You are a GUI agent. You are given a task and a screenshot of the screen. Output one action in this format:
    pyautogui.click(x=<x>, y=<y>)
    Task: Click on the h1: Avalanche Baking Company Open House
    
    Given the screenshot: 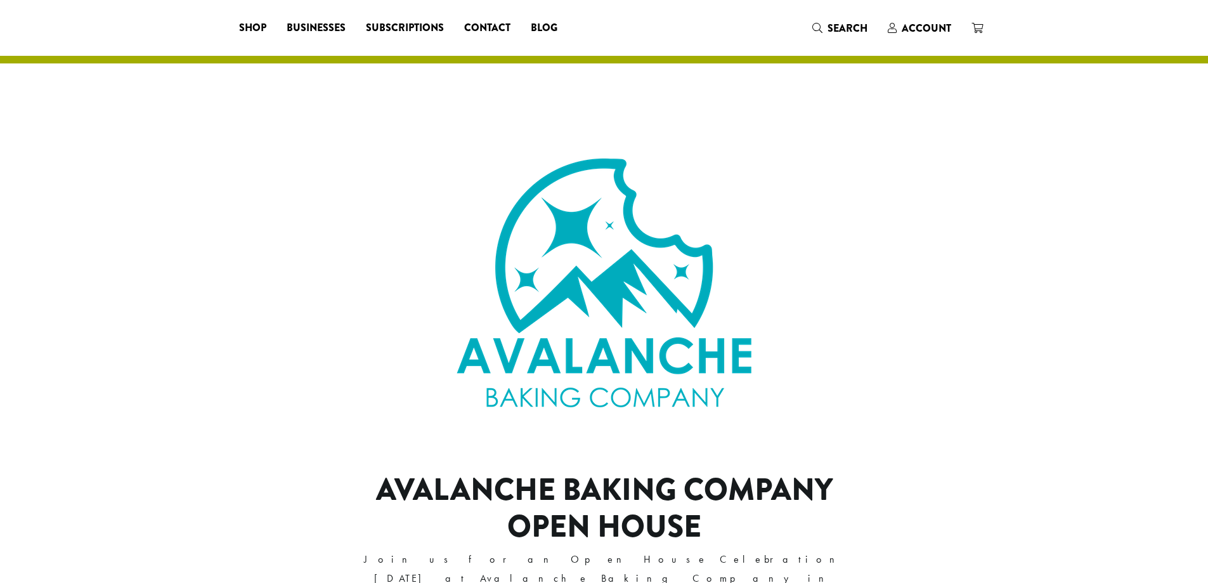 What is the action you would take?
    pyautogui.click(x=604, y=508)
    